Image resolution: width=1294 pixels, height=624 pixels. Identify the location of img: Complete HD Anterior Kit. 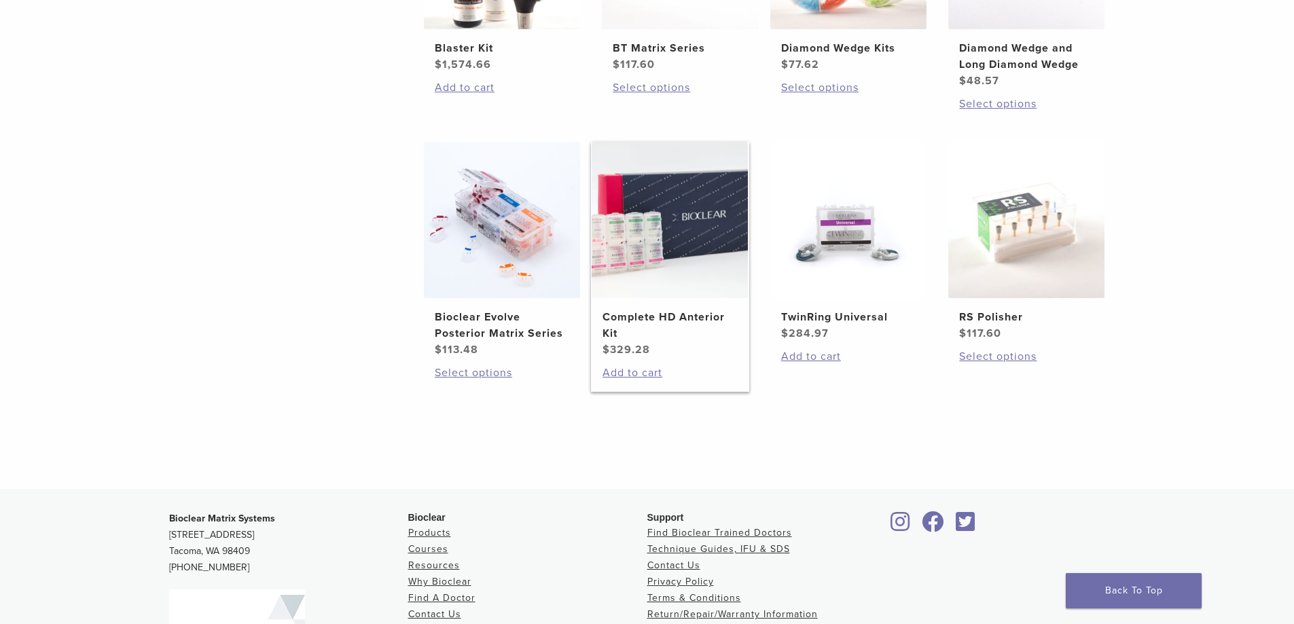
(670, 220).